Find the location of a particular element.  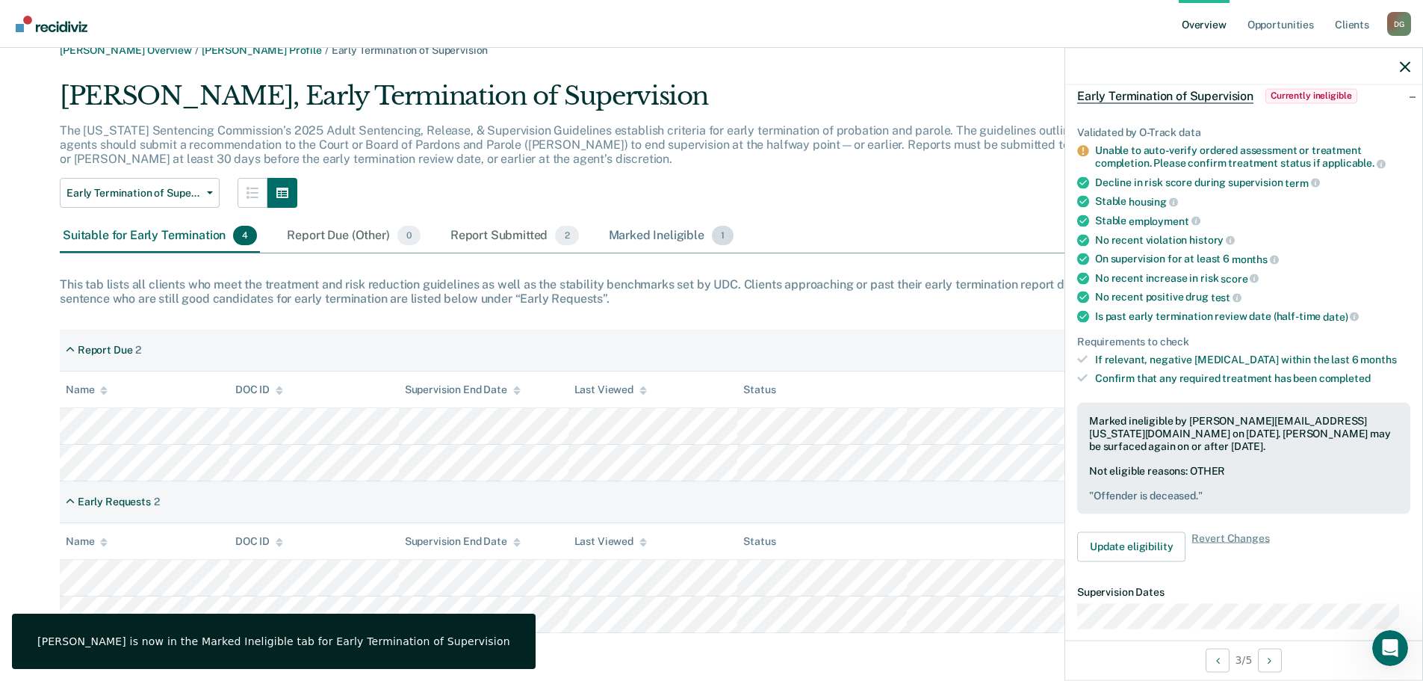

div: No recent increase in risk is located at coordinates (1253, 278).